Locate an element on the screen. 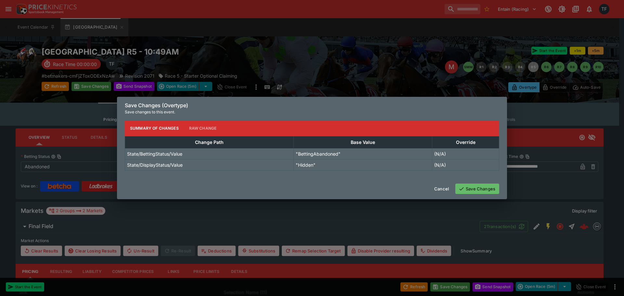  button: Cancel is located at coordinates (441, 189).